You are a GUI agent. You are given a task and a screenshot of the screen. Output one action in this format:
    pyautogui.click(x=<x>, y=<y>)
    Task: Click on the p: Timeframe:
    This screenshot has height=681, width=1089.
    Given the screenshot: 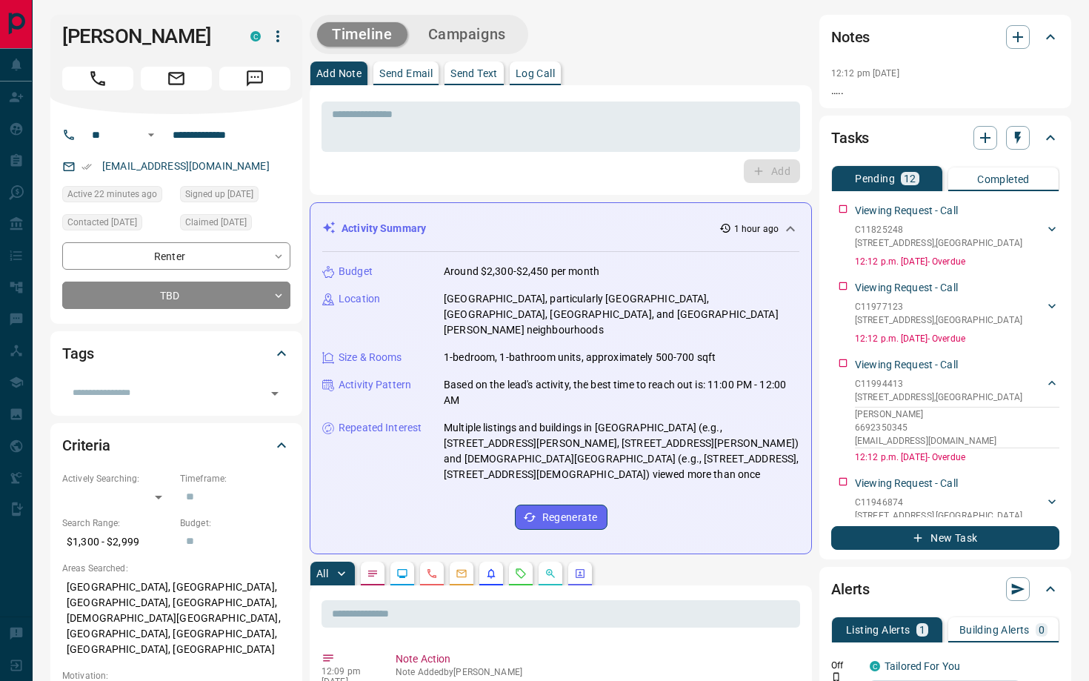 What is the action you would take?
    pyautogui.click(x=235, y=478)
    